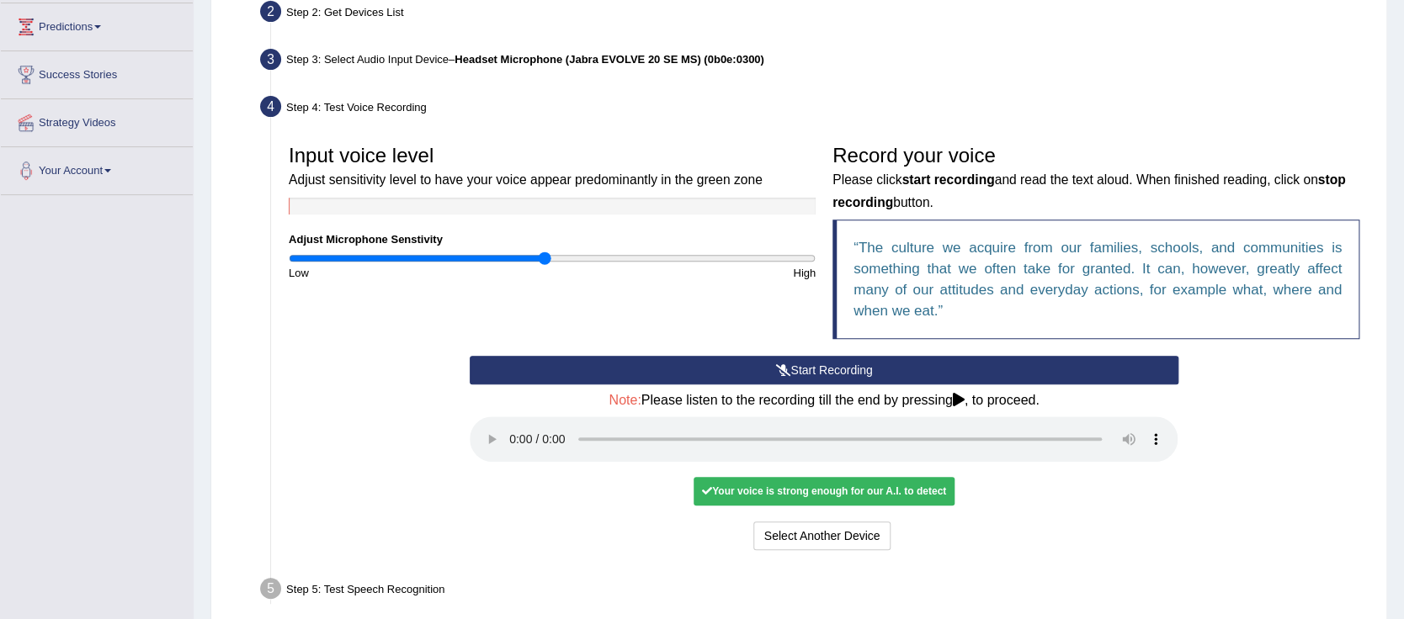  What do you see at coordinates (948, 179) in the screenshot?
I see `b: start recording` at bounding box center [948, 179].